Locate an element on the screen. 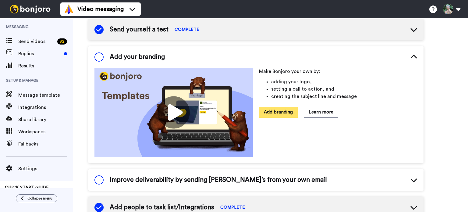 This screenshot has height=212, width=468. span: Share library is located at coordinates (46, 119).